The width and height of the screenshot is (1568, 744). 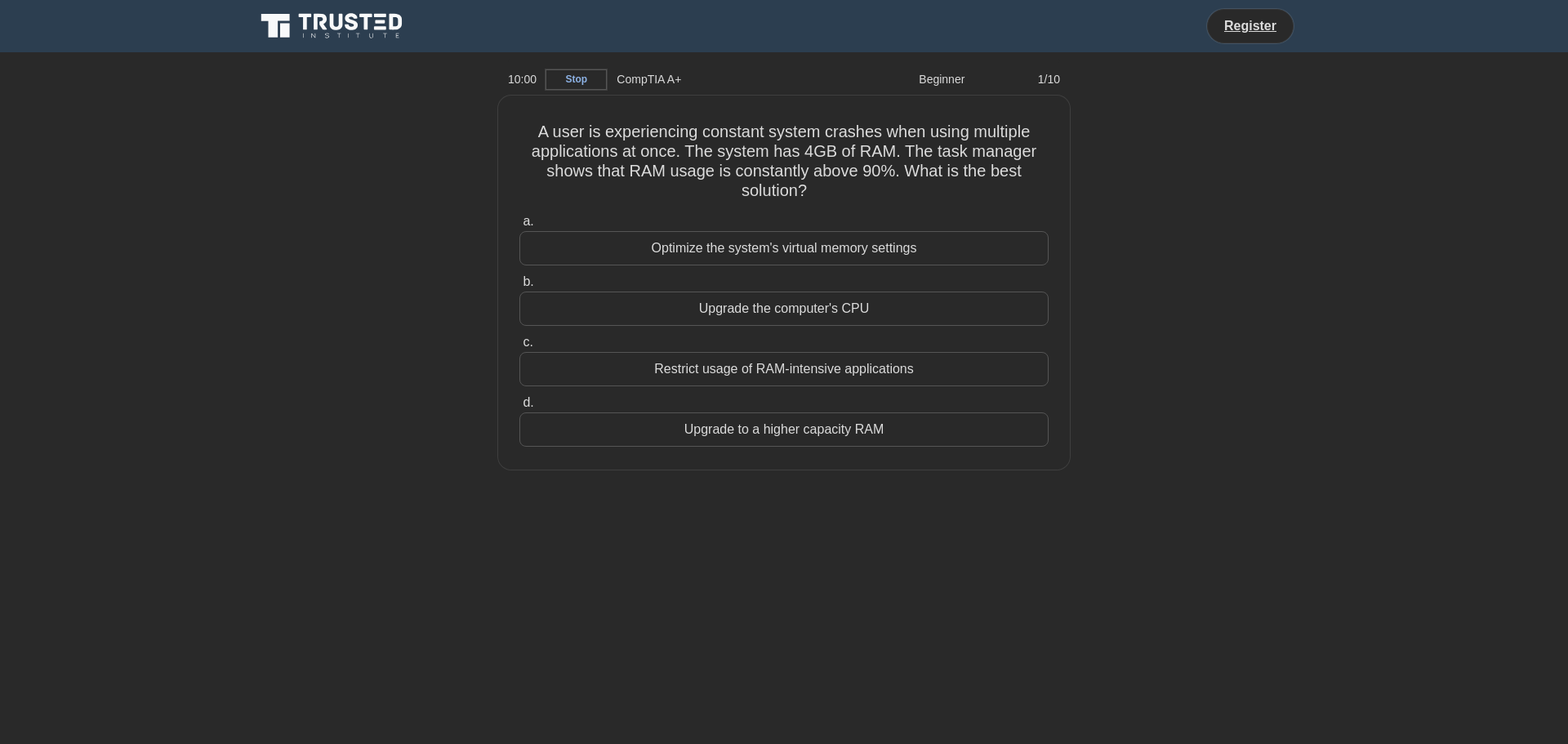 What do you see at coordinates (528, 341) in the screenshot?
I see `span: c.` at bounding box center [528, 341].